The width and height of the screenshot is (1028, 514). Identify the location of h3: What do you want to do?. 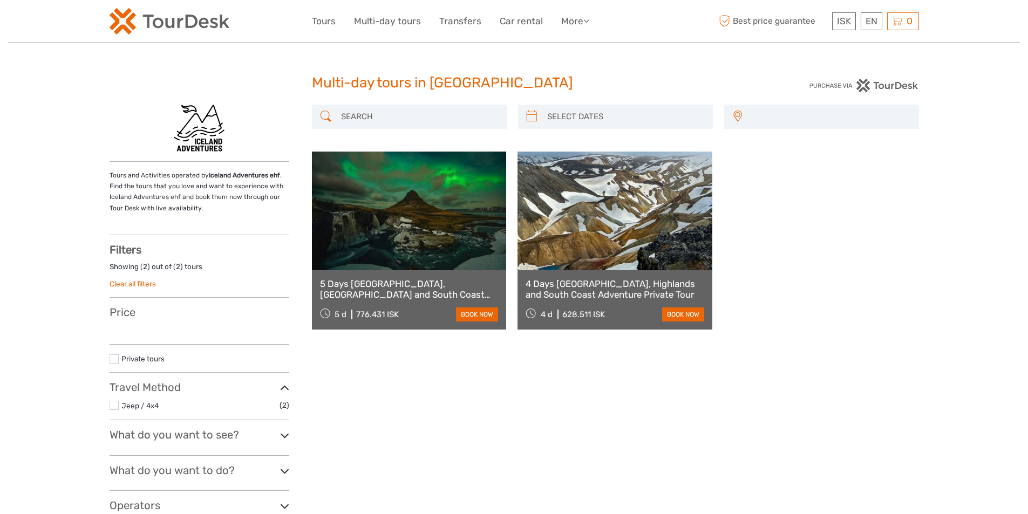
(199, 471).